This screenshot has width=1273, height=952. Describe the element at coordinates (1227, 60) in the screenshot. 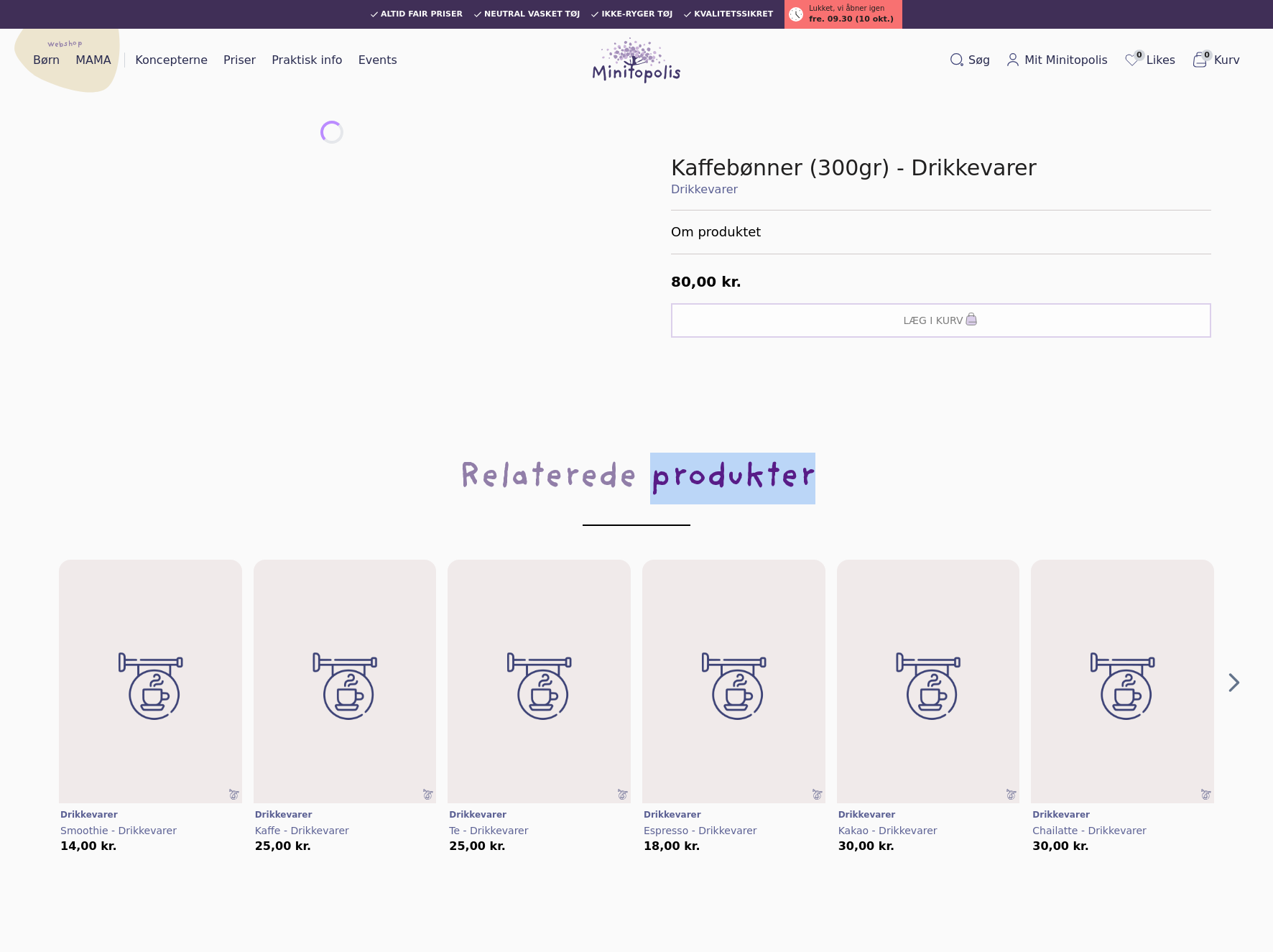

I see `span: Kurv` at that location.